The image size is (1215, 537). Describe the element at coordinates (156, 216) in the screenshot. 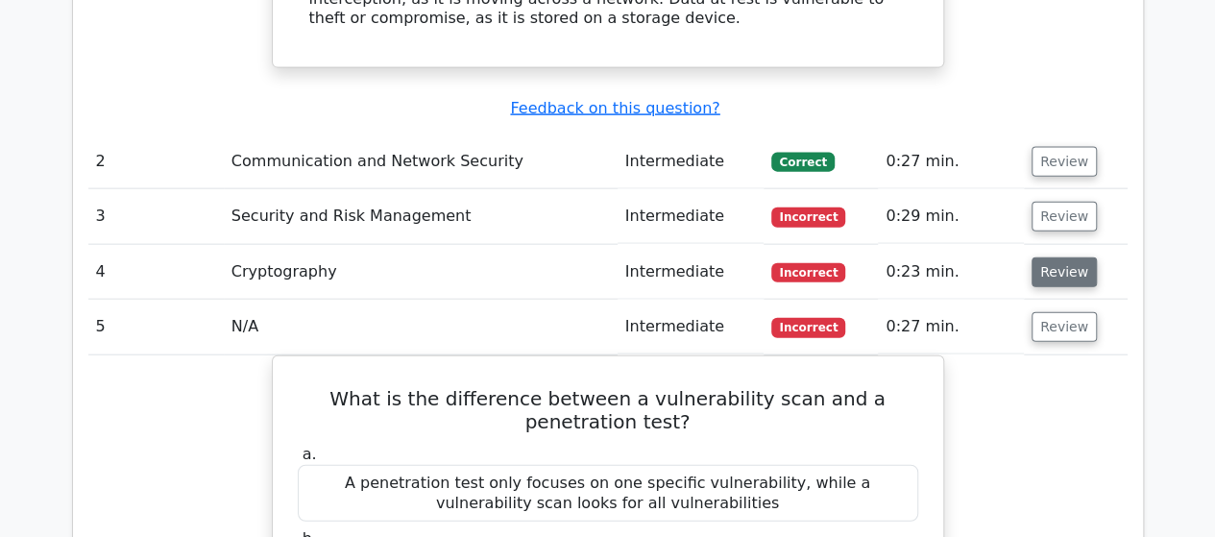

I see `td: 3` at that location.